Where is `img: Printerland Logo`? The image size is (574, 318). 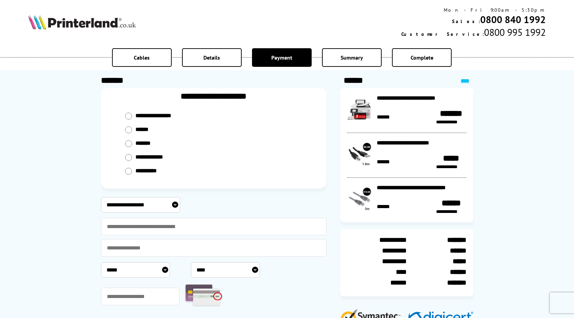 img: Printerland Logo is located at coordinates (82, 22).